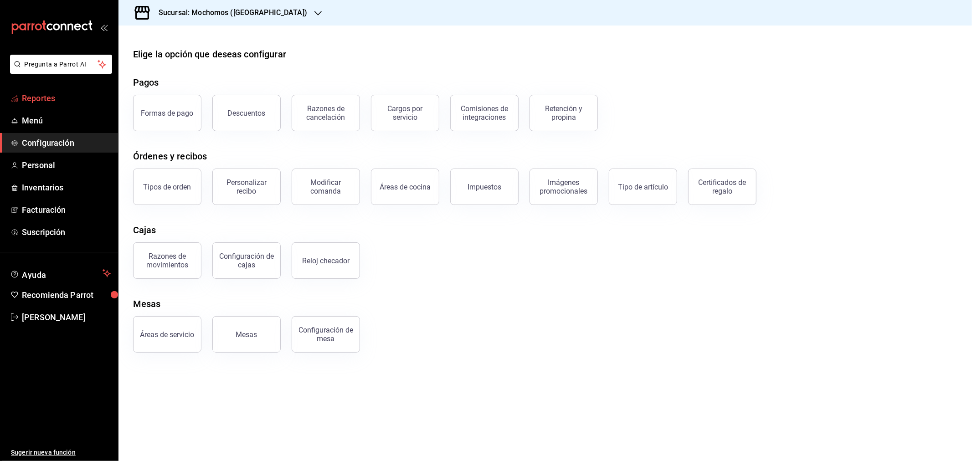  I want to click on div: Formas de pago, so click(167, 113).